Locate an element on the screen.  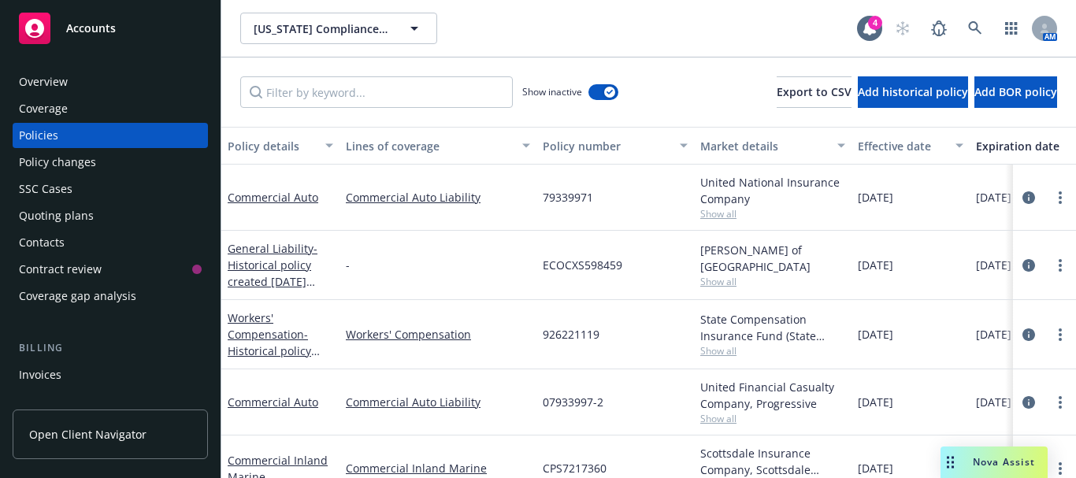
div: Invoices is located at coordinates (40, 375).